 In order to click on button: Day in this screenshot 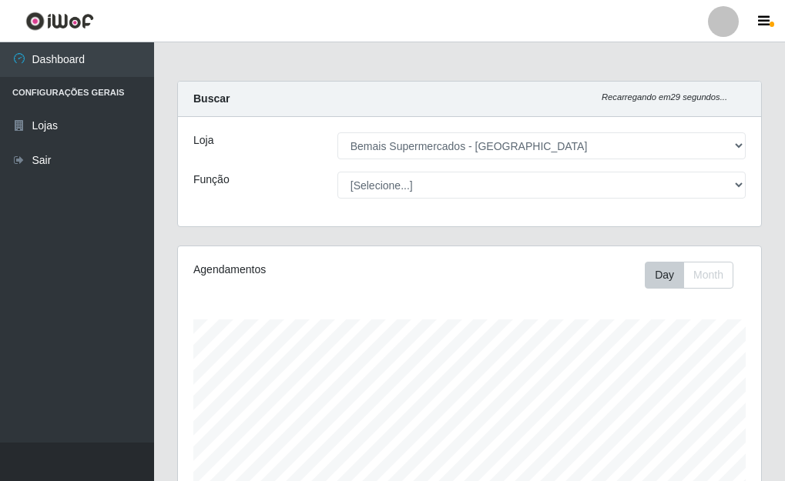, I will do `click(664, 275)`.